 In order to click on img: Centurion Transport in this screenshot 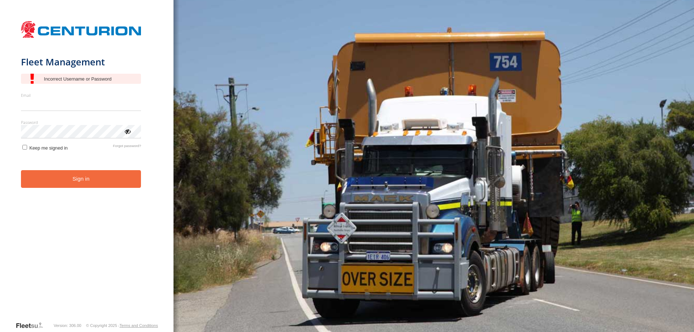, I will do `click(81, 29)`.